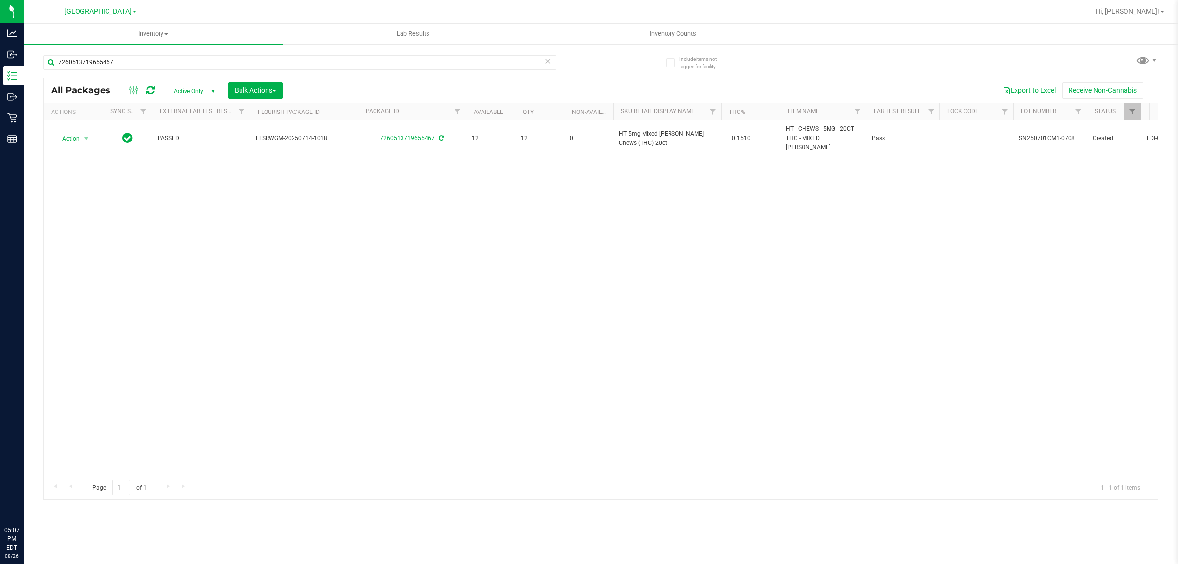 This screenshot has height=564, width=1178. What do you see at coordinates (12, 33) in the screenshot?
I see `inline-svg: Analytics` at bounding box center [12, 33].